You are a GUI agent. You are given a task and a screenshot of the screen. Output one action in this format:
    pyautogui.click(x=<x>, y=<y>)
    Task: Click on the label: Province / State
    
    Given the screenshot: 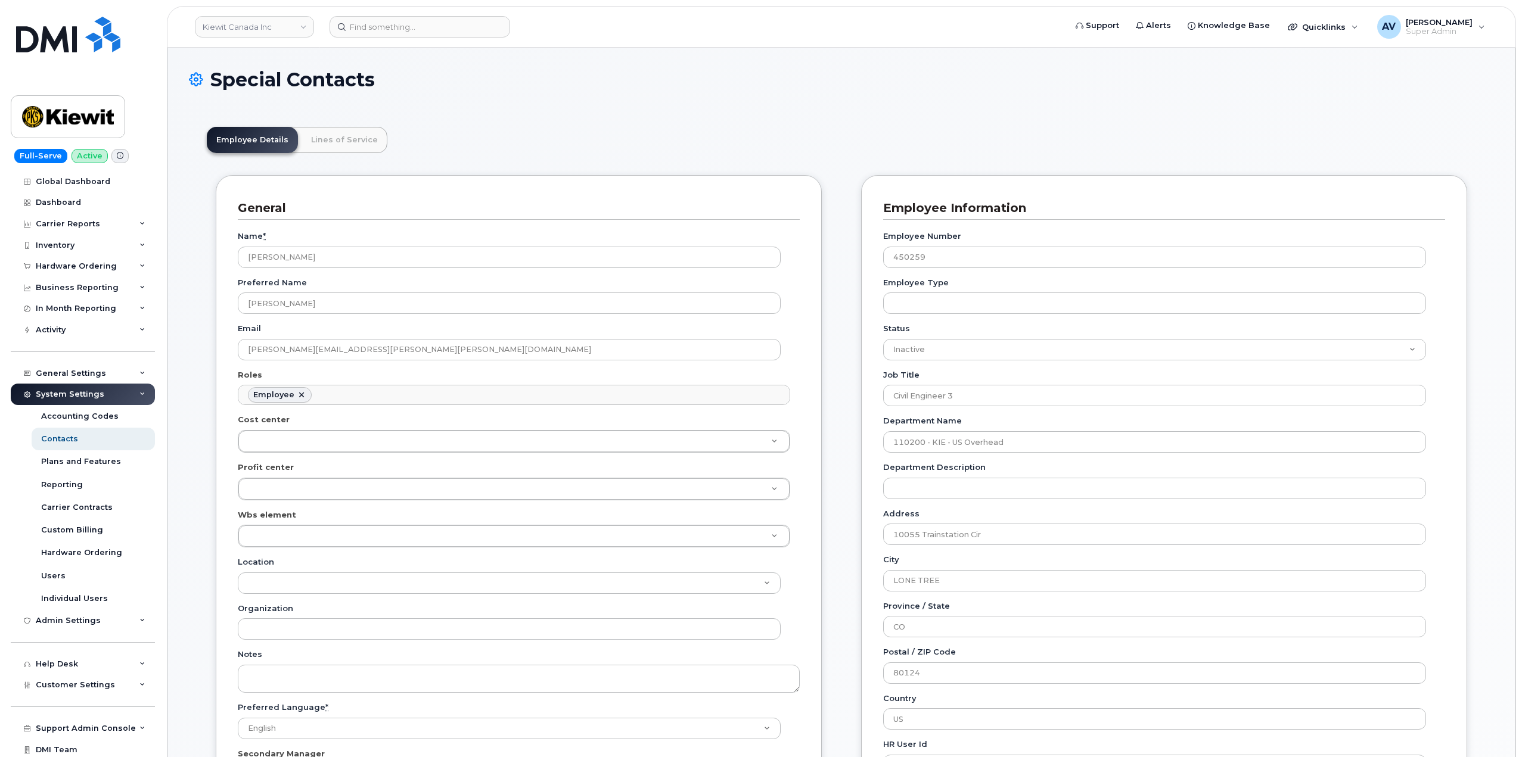 What is the action you would take?
    pyautogui.click(x=916, y=606)
    